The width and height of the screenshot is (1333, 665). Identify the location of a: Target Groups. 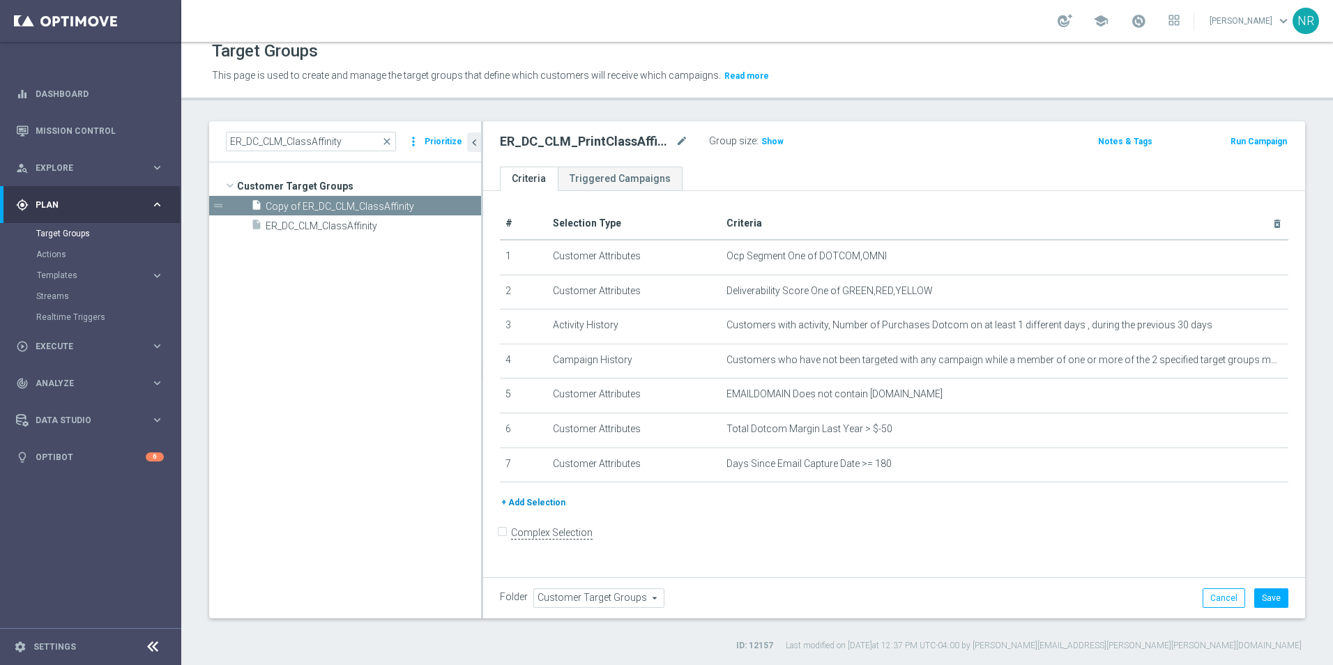
(91, 234).